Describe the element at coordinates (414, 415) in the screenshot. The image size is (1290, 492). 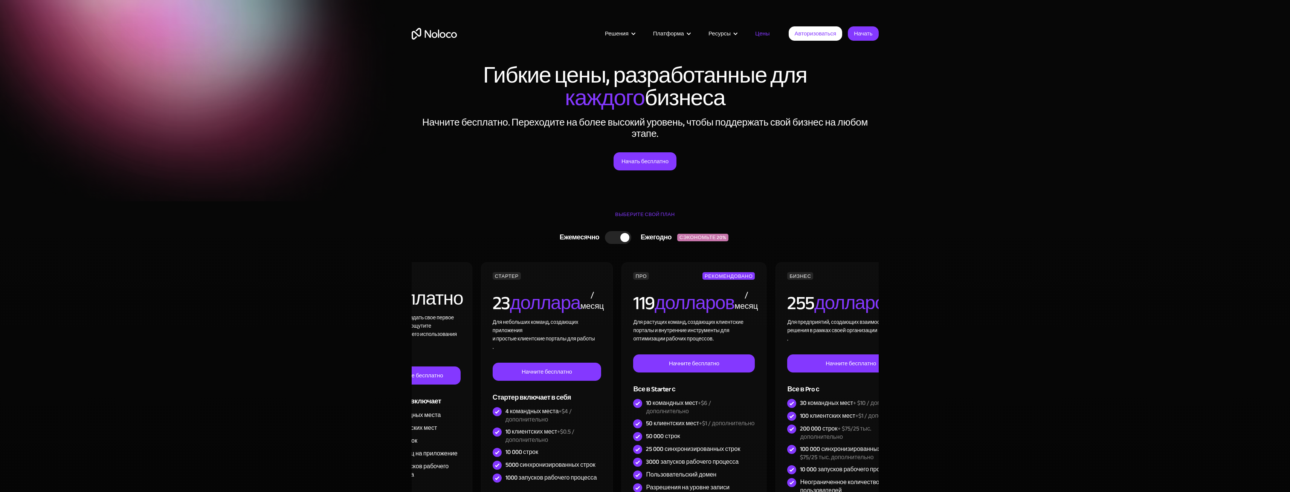
I see `font: 3 командных места` at that location.